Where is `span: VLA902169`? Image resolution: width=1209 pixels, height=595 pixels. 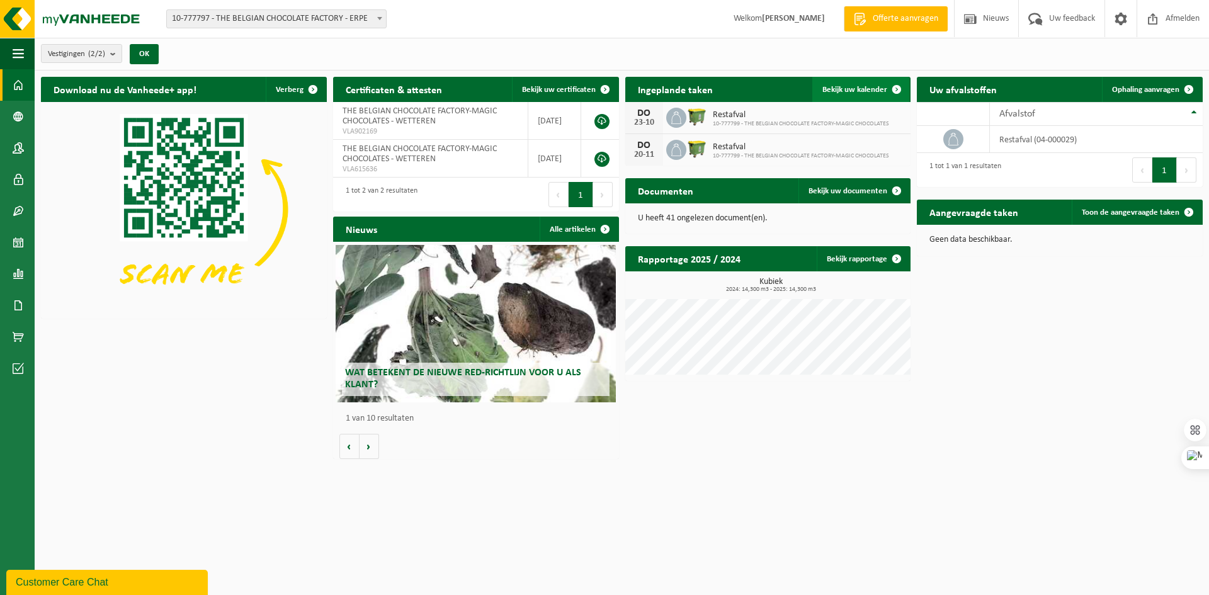
span: VLA902169 is located at coordinates (430, 132).